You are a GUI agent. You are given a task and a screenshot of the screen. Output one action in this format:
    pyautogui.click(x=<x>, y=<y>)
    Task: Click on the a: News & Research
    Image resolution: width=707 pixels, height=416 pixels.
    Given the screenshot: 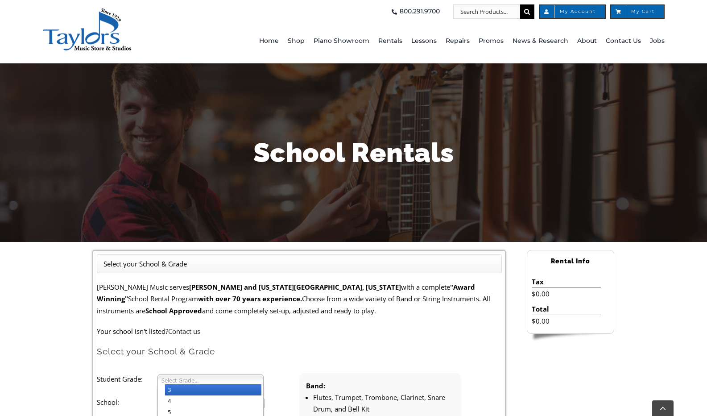 What is the action you would take?
    pyautogui.click(x=540, y=41)
    